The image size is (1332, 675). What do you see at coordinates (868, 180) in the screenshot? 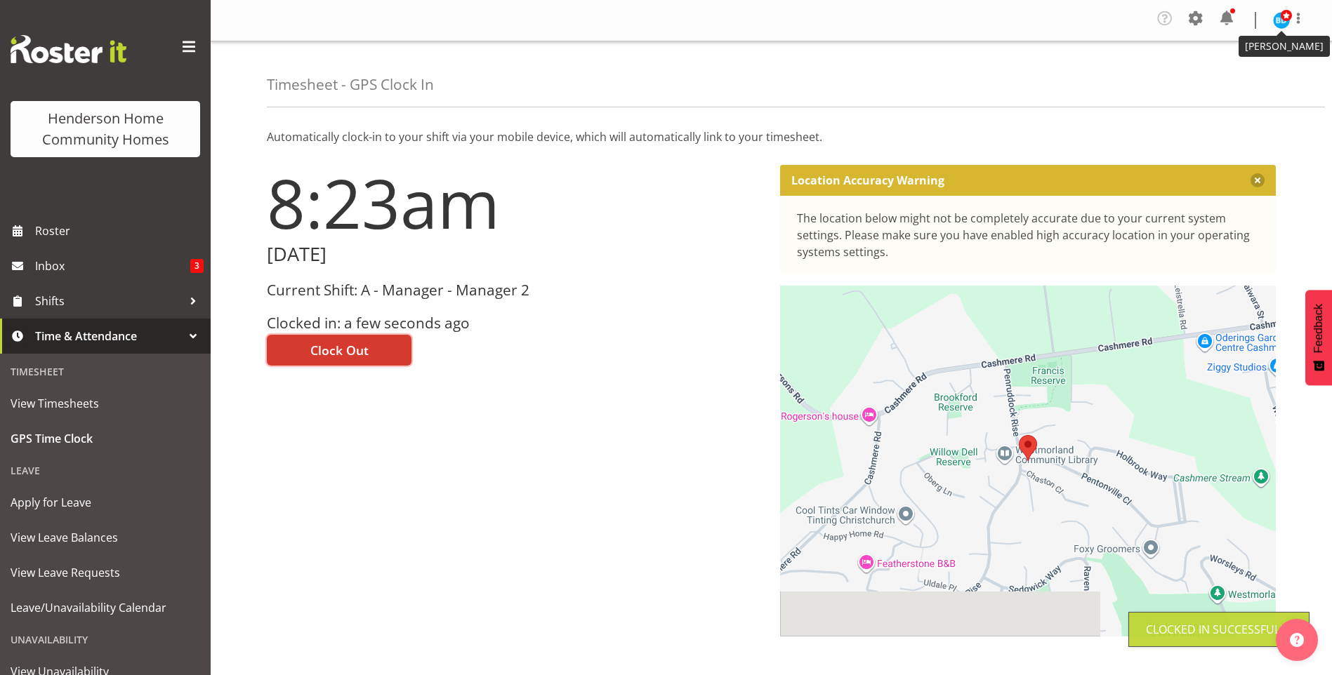
I see `p: Location Accuracy Warning` at bounding box center [868, 180].